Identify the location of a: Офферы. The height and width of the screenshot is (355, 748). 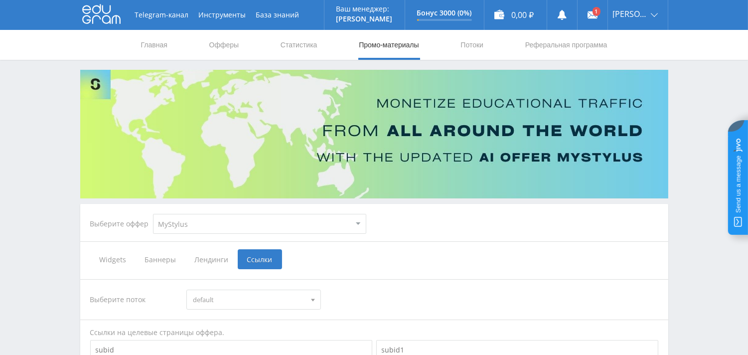
(224, 45).